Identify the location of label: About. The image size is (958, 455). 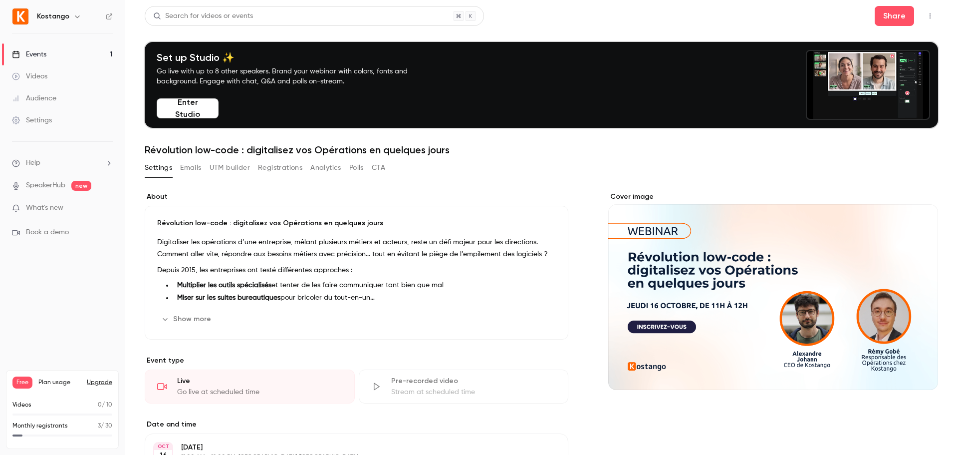
(356, 197).